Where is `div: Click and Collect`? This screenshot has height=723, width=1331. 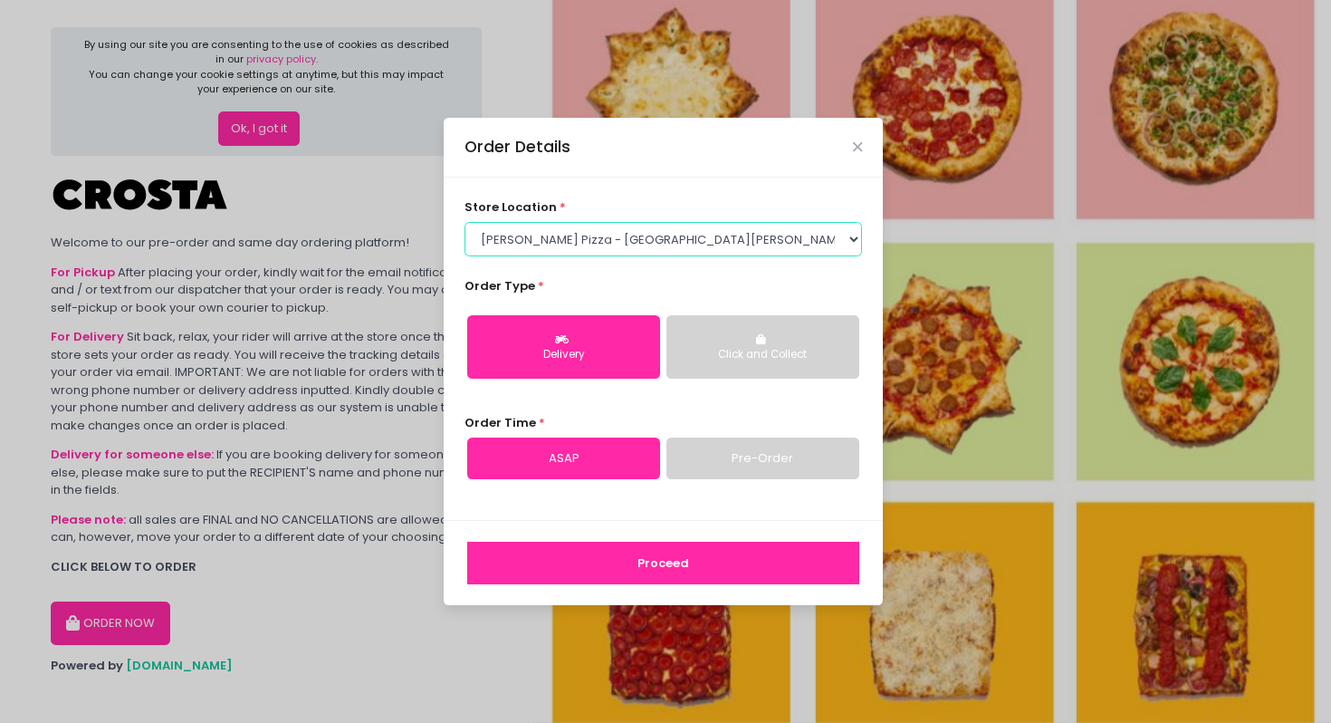
div: Click and Collect is located at coordinates (763, 355).